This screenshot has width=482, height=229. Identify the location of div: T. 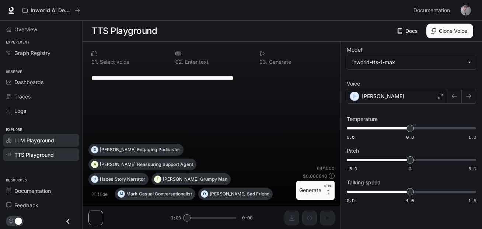
(158, 179).